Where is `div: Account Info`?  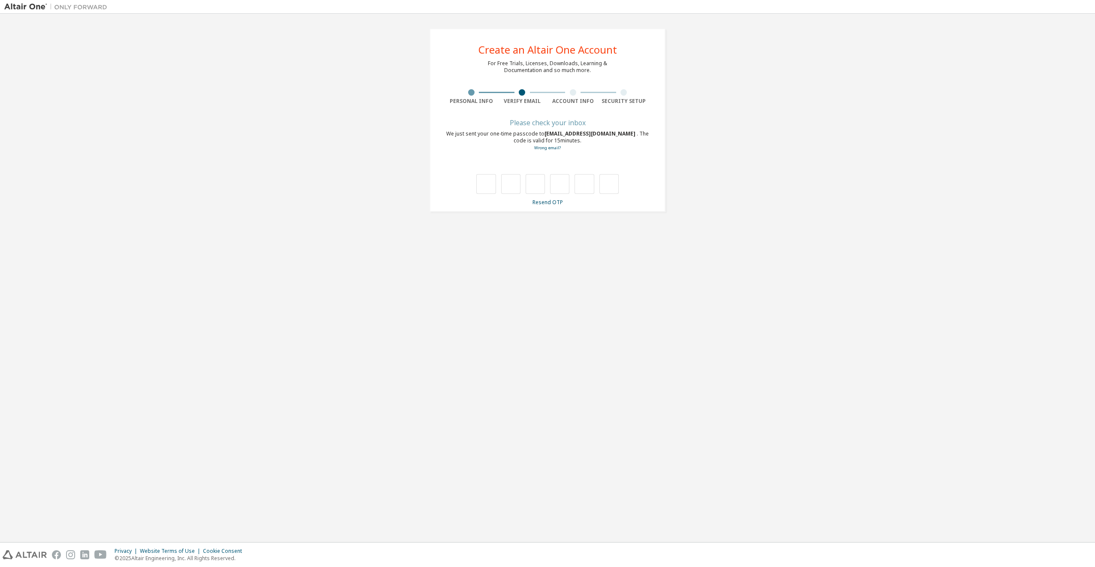 div: Account Info is located at coordinates (573, 101).